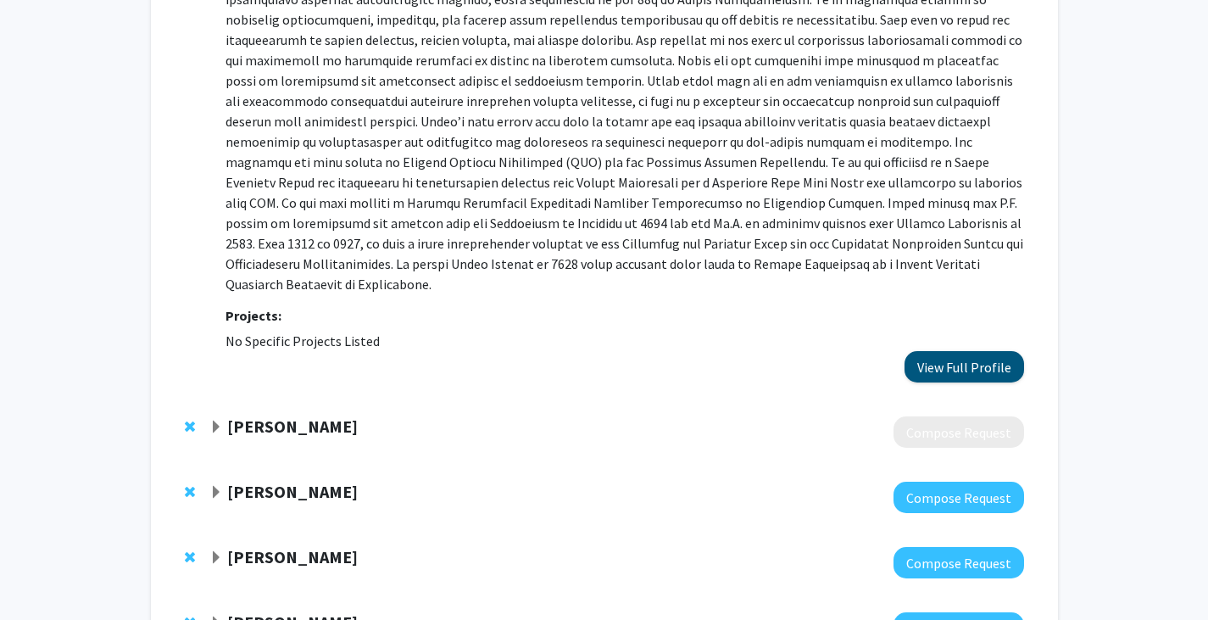 The height and width of the screenshot is (620, 1208). Describe the element at coordinates (216, 493) in the screenshot. I see `span: Expand Konstantinos Pantazis Bookmark` at that location.